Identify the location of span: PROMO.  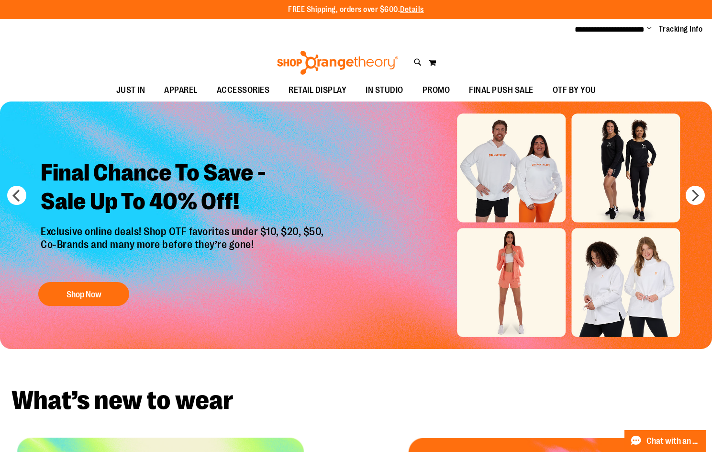
(437, 90).